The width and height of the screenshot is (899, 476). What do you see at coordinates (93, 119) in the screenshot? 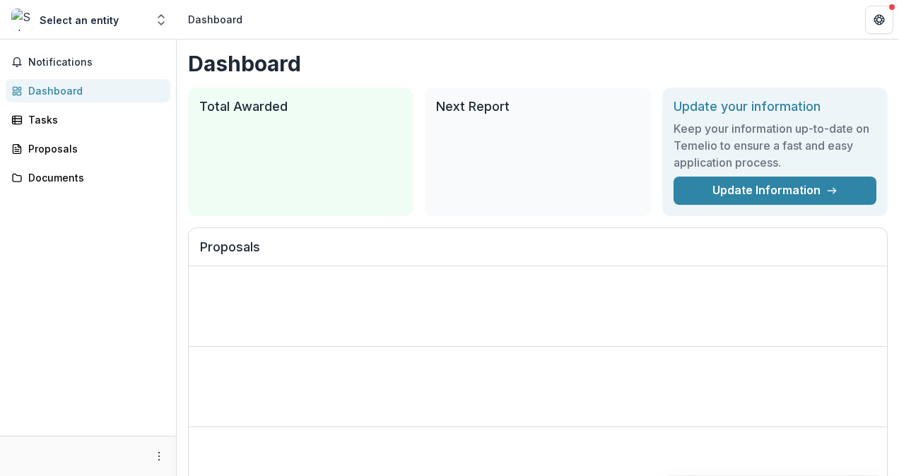
I see `div: Tasks` at bounding box center [93, 119].